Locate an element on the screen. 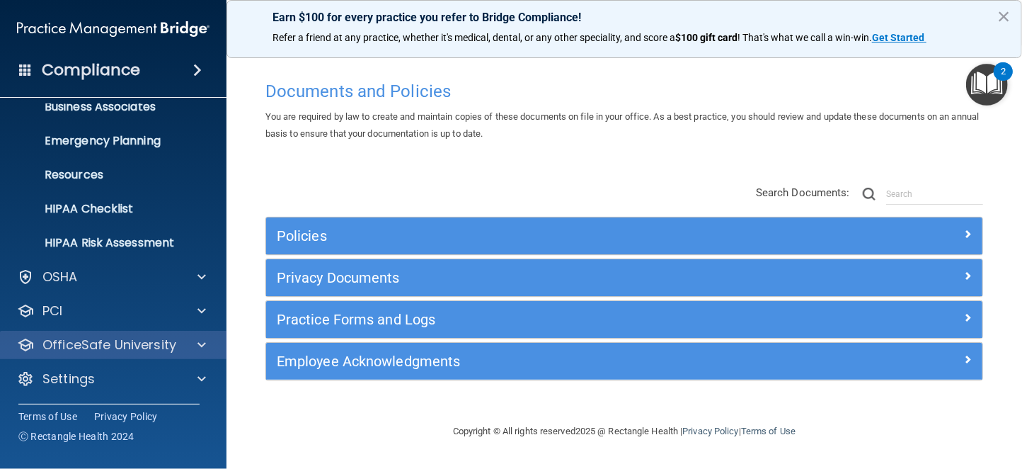 The width and height of the screenshot is (1022, 469). a: OfficeSafe University is located at coordinates (111, 345).